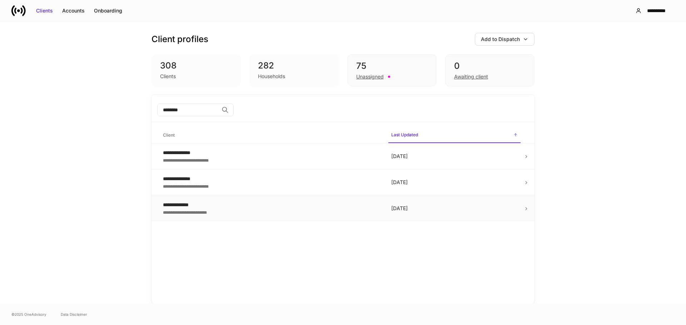 This screenshot has height=325, width=686. What do you see at coordinates (44, 11) in the screenshot?
I see `button: Clients` at bounding box center [44, 11].